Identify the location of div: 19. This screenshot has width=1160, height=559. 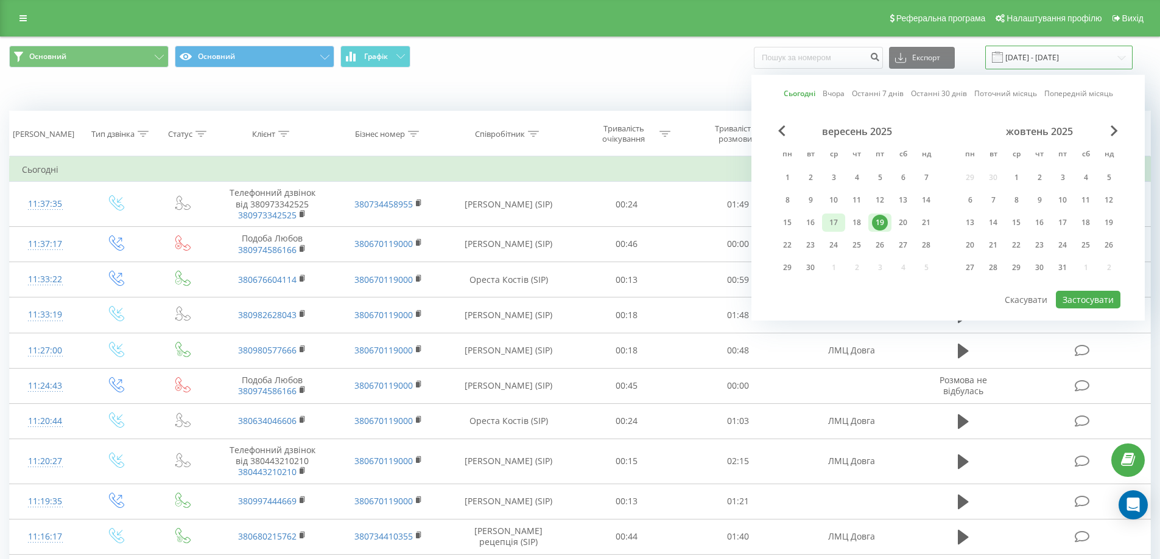
(1108, 223).